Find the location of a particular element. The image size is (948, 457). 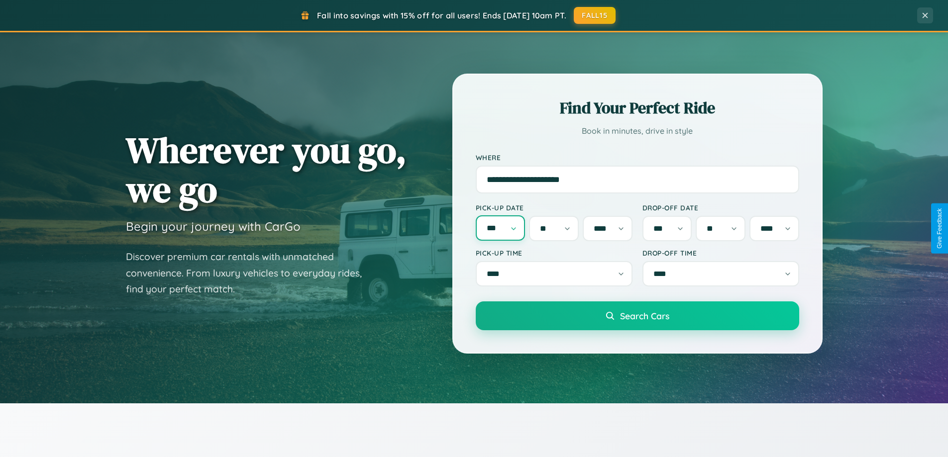

button: FALL15 is located at coordinates (594, 15).